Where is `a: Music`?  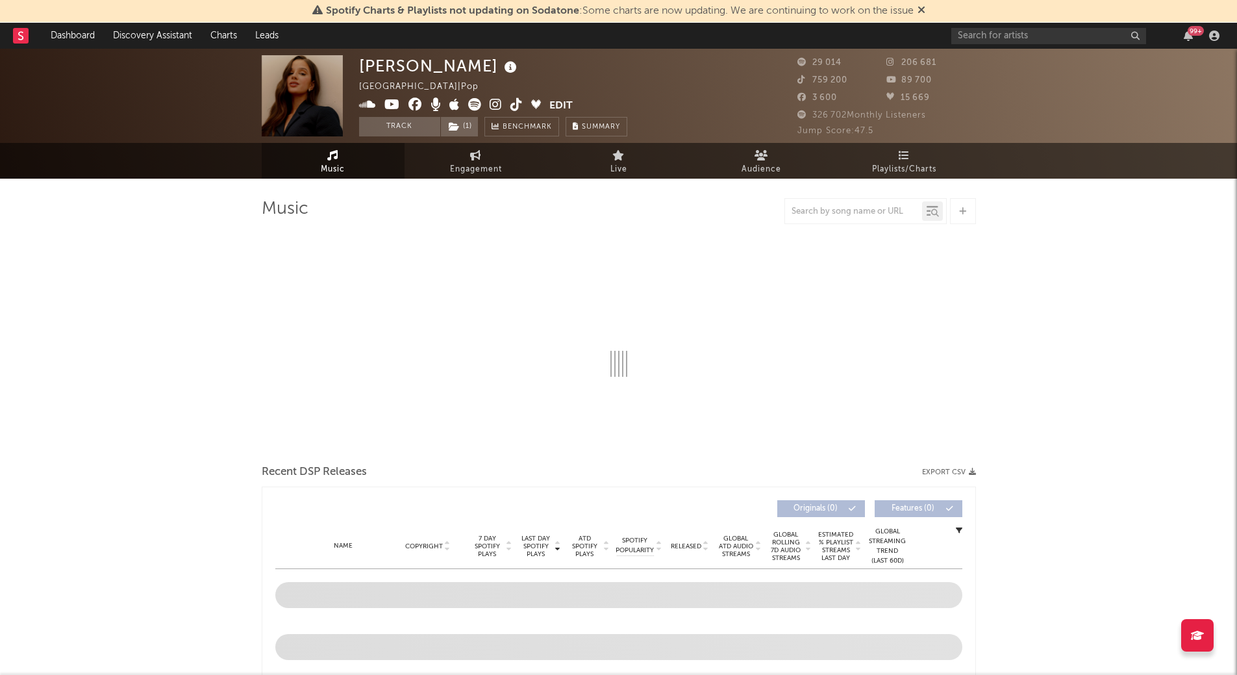
a: Music is located at coordinates (333, 160).